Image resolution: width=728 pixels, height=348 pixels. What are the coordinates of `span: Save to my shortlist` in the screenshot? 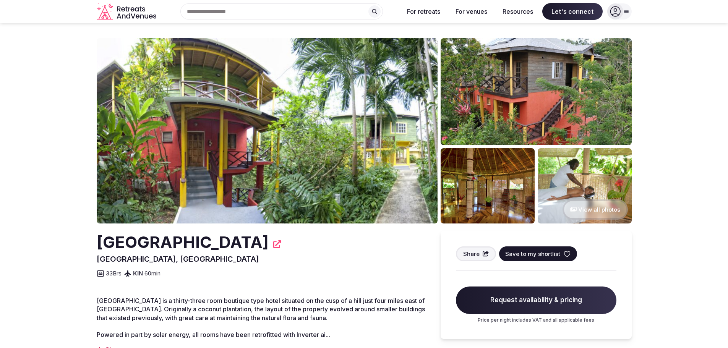 It's located at (533, 254).